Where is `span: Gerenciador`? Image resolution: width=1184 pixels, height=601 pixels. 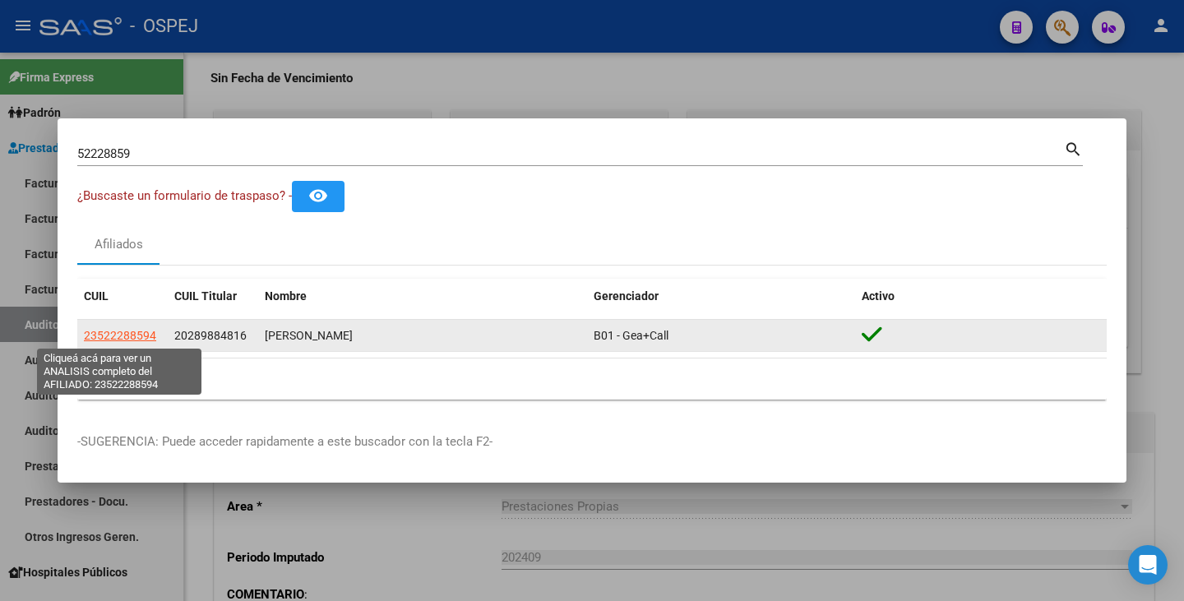
span: Gerenciador is located at coordinates (626, 296).